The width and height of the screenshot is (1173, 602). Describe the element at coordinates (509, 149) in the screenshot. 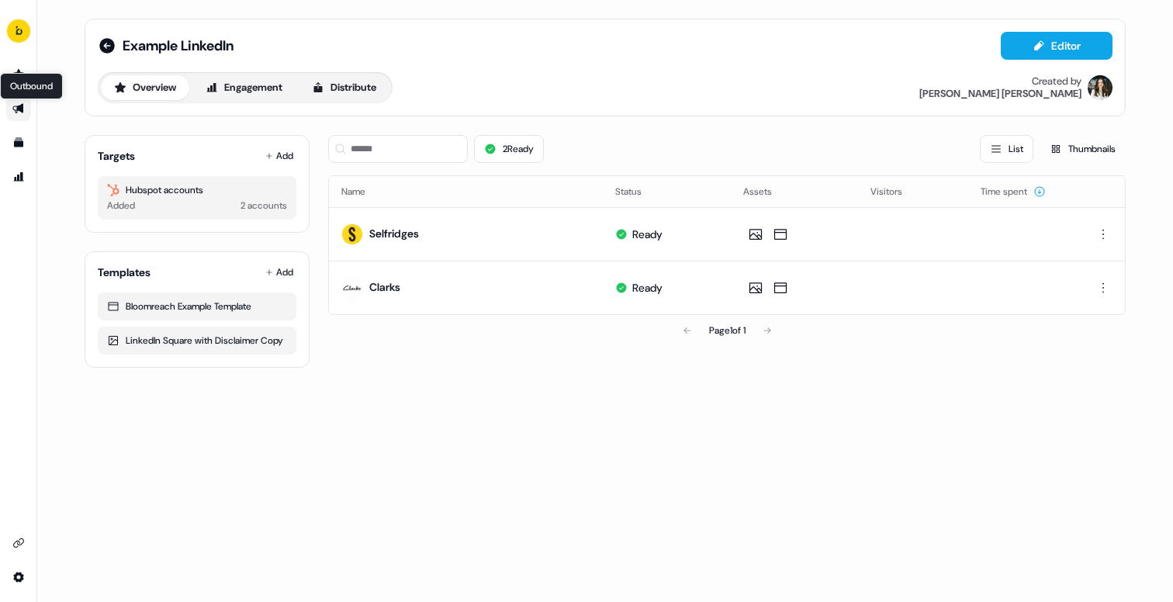

I see `button: 2Ready` at that location.